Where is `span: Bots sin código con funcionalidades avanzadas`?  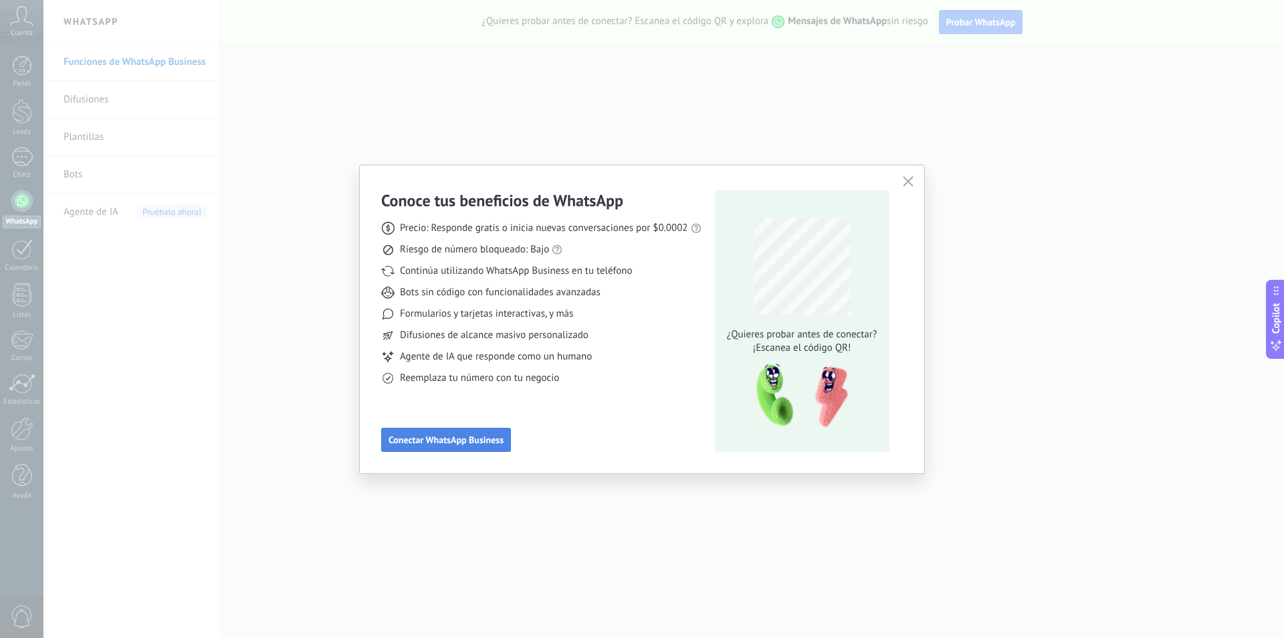 span: Bots sin código con funcionalidades avanzadas is located at coordinates (500, 292).